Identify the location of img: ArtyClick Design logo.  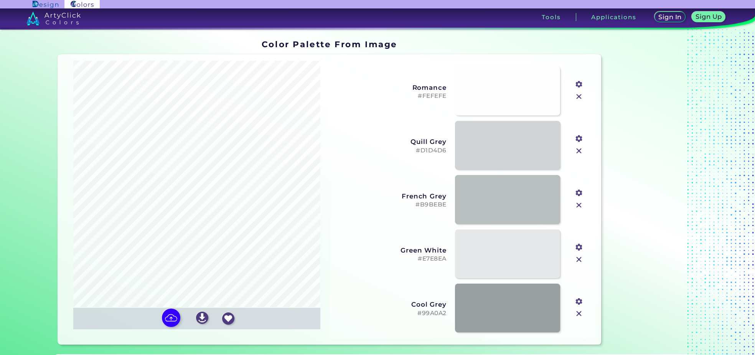
(45, 4).